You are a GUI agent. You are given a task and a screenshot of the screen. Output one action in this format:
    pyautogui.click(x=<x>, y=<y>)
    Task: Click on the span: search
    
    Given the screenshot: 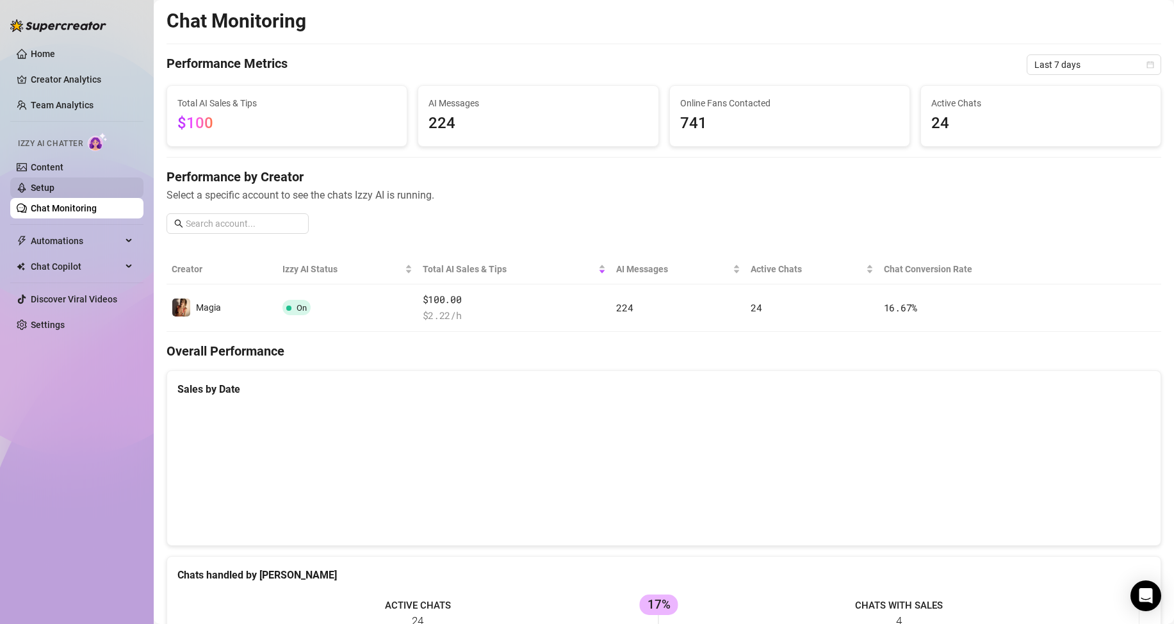 What is the action you would take?
    pyautogui.click(x=179, y=223)
    